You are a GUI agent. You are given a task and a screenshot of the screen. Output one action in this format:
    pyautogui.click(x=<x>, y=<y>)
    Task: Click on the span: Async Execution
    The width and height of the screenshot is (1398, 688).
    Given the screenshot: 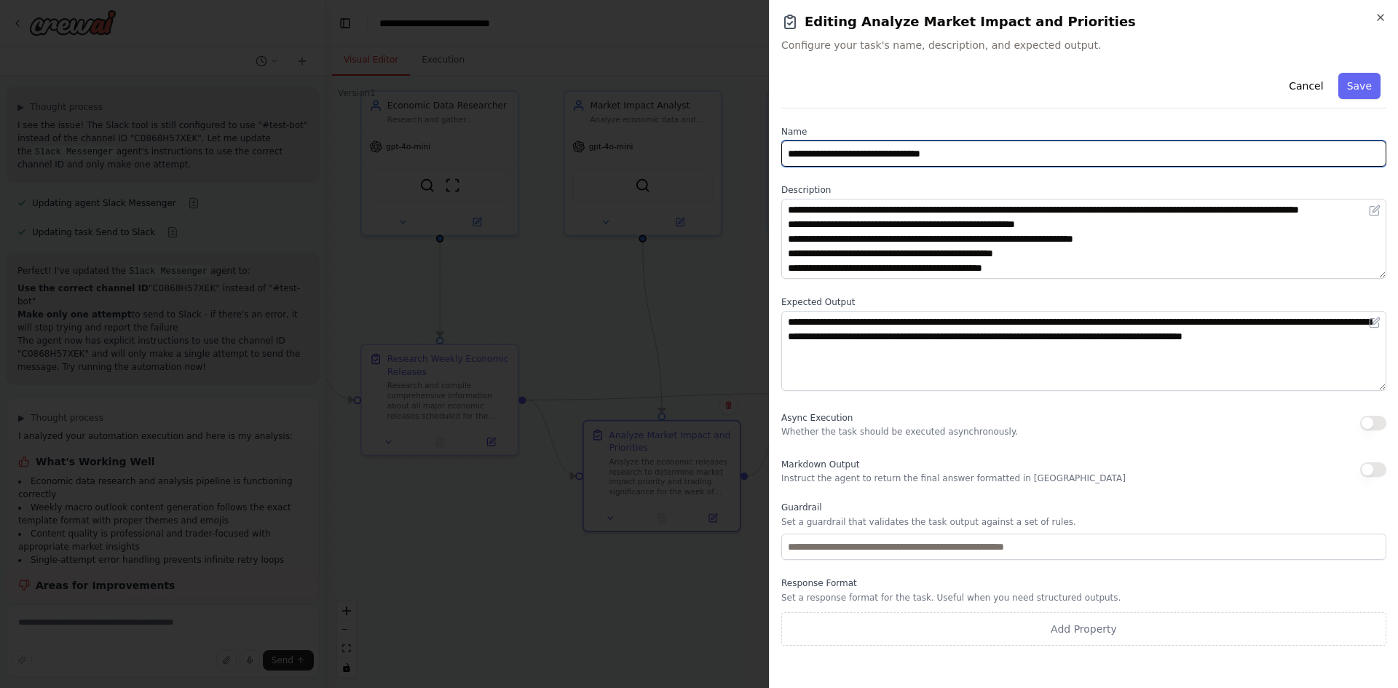 What is the action you would take?
    pyautogui.click(x=817, y=418)
    